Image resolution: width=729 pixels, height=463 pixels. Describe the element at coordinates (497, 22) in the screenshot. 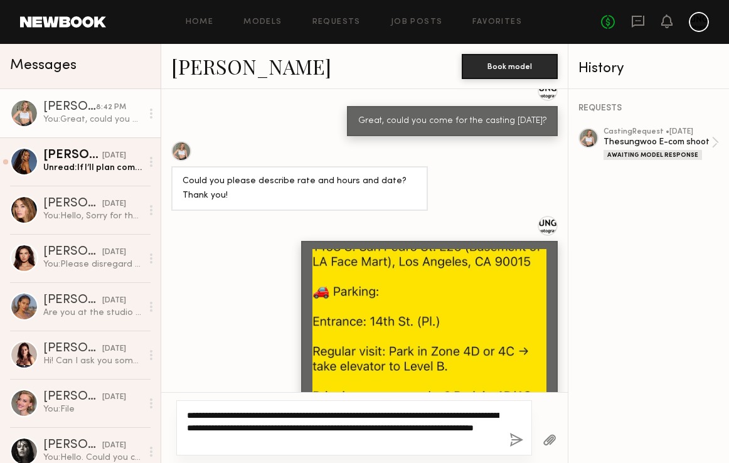

I see `a: Favorites` at that location.